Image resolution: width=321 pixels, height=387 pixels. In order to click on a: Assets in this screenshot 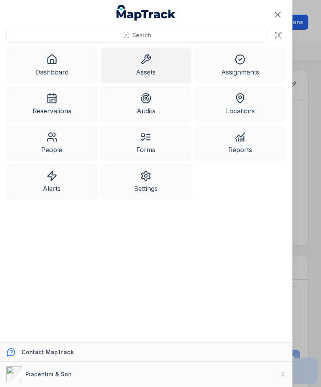, I will do `click(146, 65)`.